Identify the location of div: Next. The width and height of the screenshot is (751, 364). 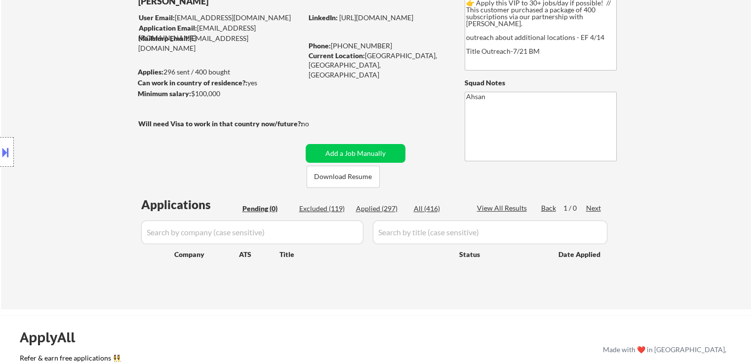
(594, 208).